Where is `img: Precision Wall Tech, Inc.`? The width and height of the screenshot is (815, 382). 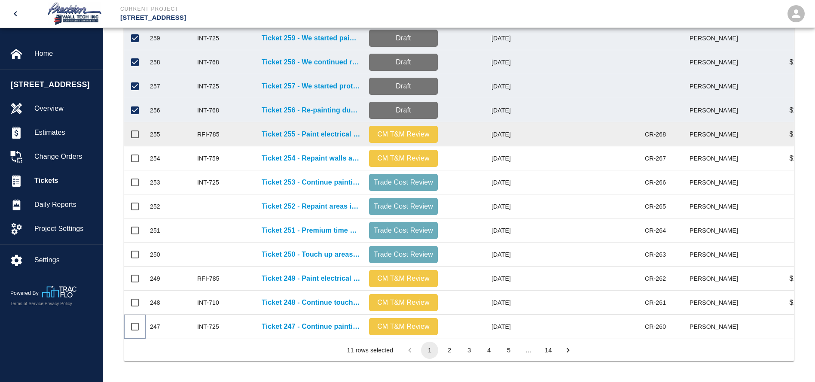
img: Precision Wall Tech, Inc. is located at coordinates (75, 14).